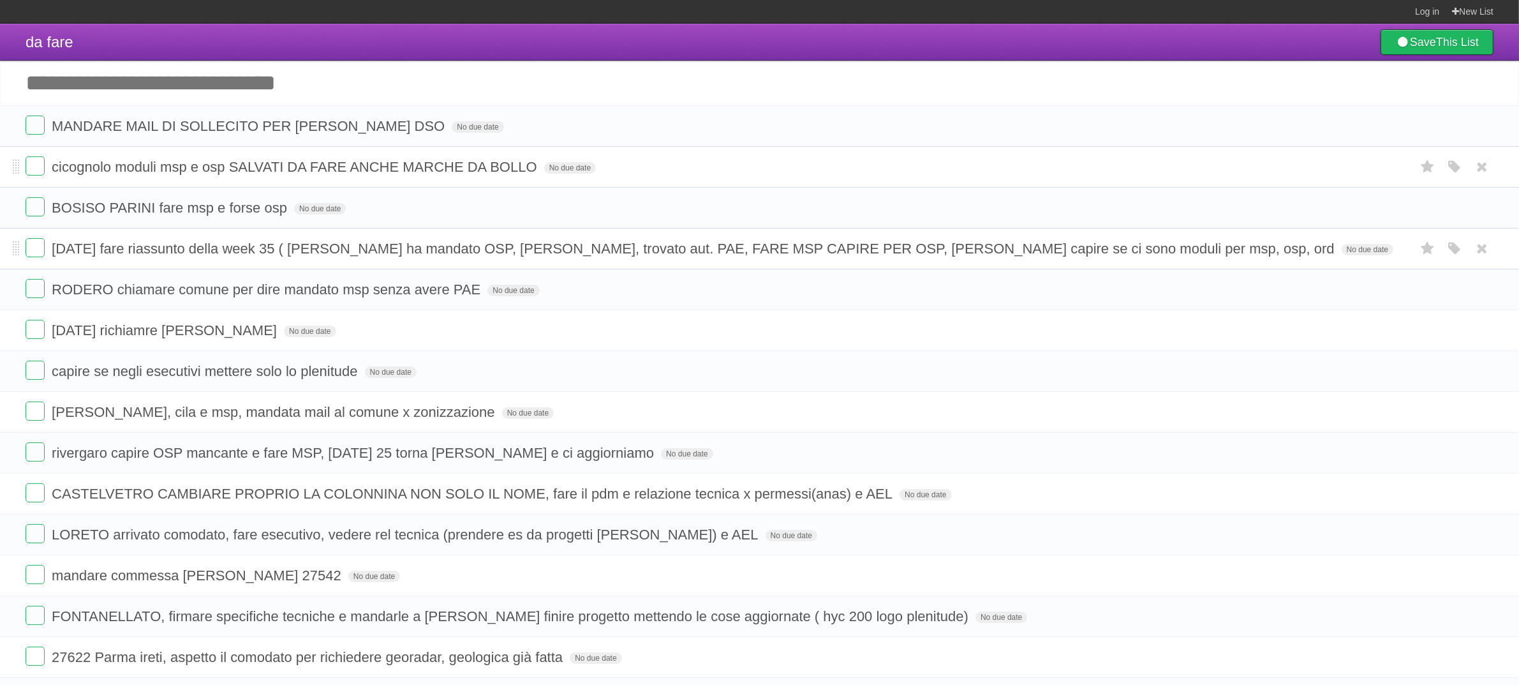  Describe the element at coordinates (309, 657) in the screenshot. I see `span: 27622 Parma ireti, aspetto il comodato per richiedere georadar, geologica già fatta` at that location.